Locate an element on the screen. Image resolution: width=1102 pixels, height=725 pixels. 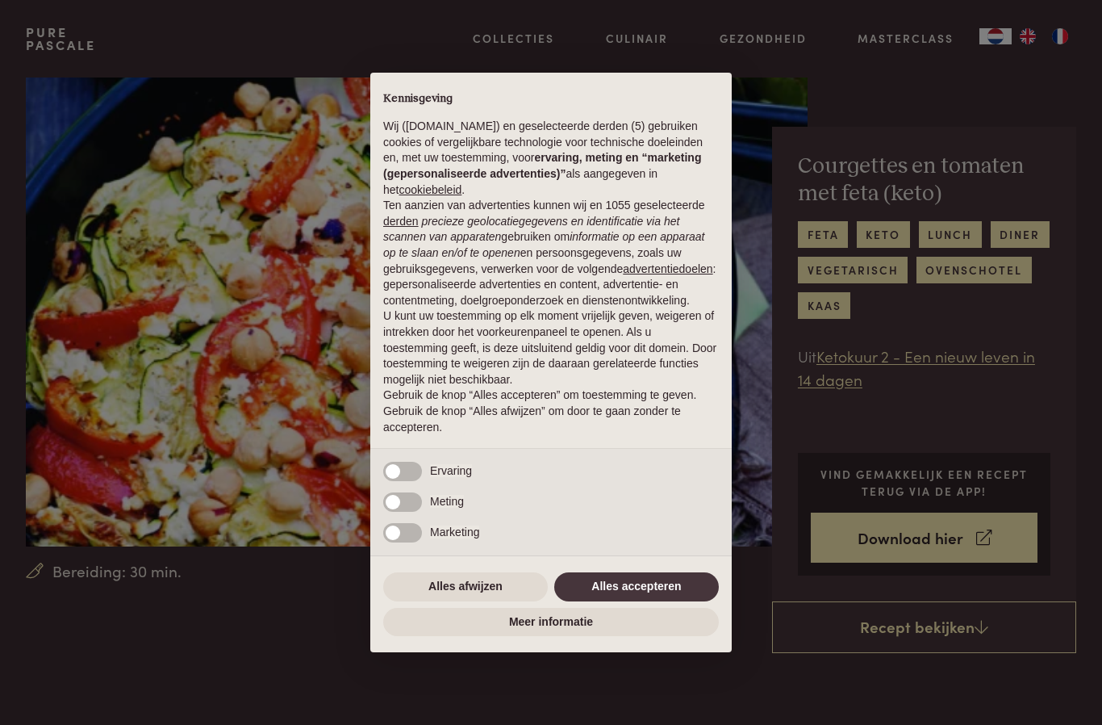
button: Meer informatie is located at coordinates (551, 622).